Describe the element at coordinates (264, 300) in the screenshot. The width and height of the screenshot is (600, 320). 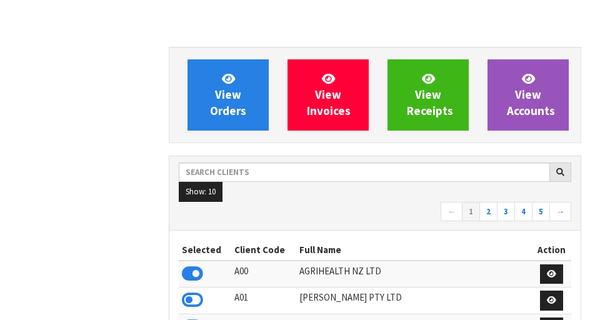
I see `td: A01` at that location.